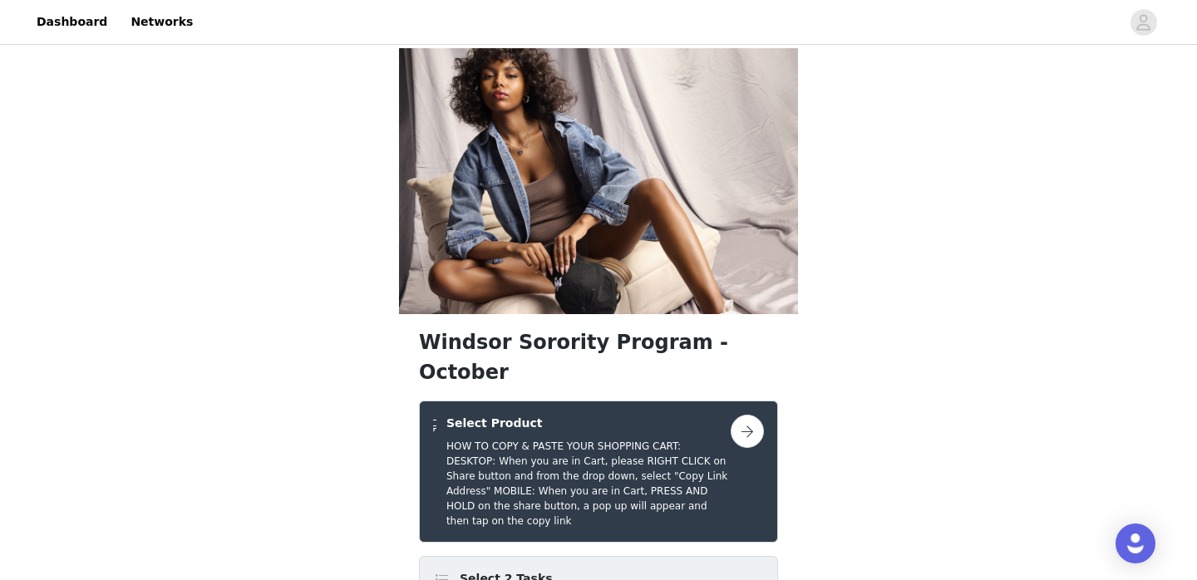 The image size is (1197, 580). Describe the element at coordinates (598, 471) in the screenshot. I see `div: Select Product` at that location.